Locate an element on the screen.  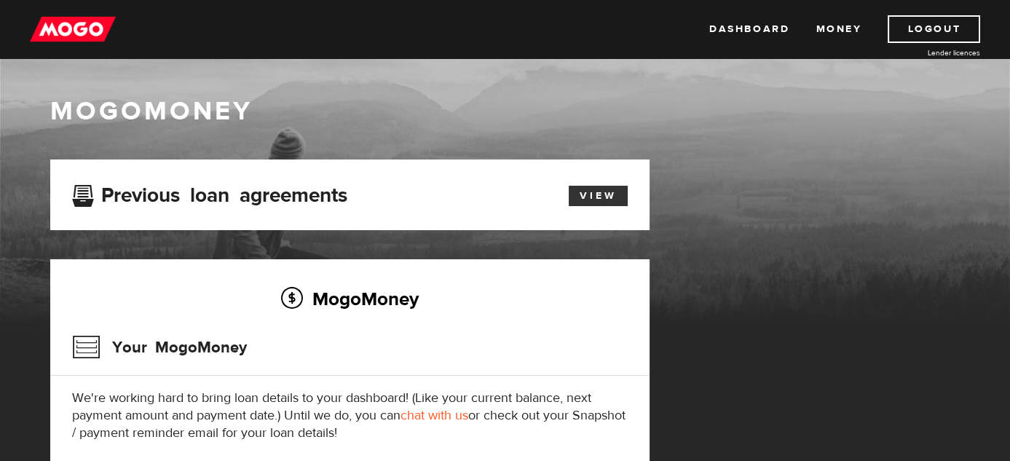
a: Lender licences is located at coordinates (925, 52).